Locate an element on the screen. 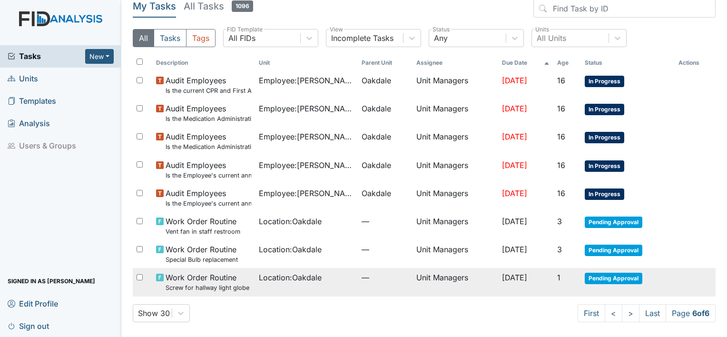 The height and width of the screenshot is (337, 727). span: Audit Employees Is the Medication Administration certificate found in the file? is located at coordinates (209, 113).